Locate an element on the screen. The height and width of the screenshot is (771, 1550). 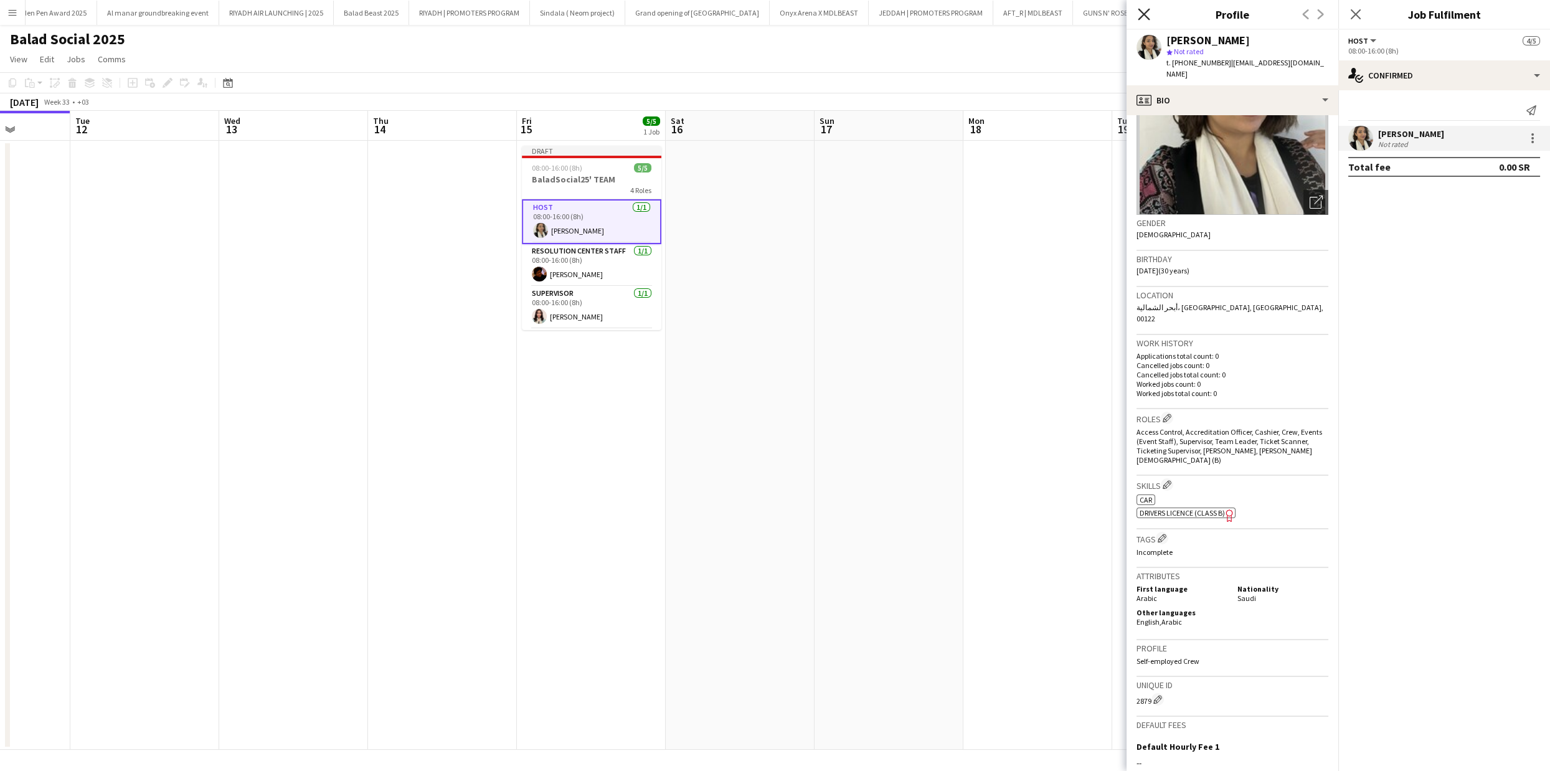
a: View is located at coordinates (19, 59).